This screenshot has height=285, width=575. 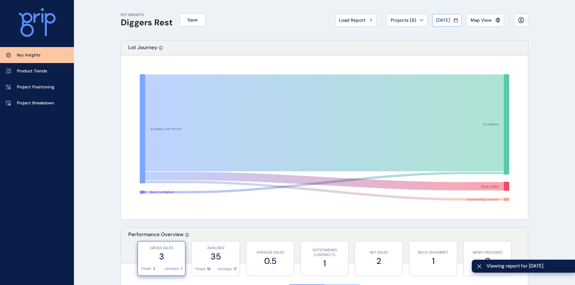 What do you see at coordinates (488, 253) in the screenshot?
I see `p: NEWLY RELEASED` at bounding box center [488, 253].